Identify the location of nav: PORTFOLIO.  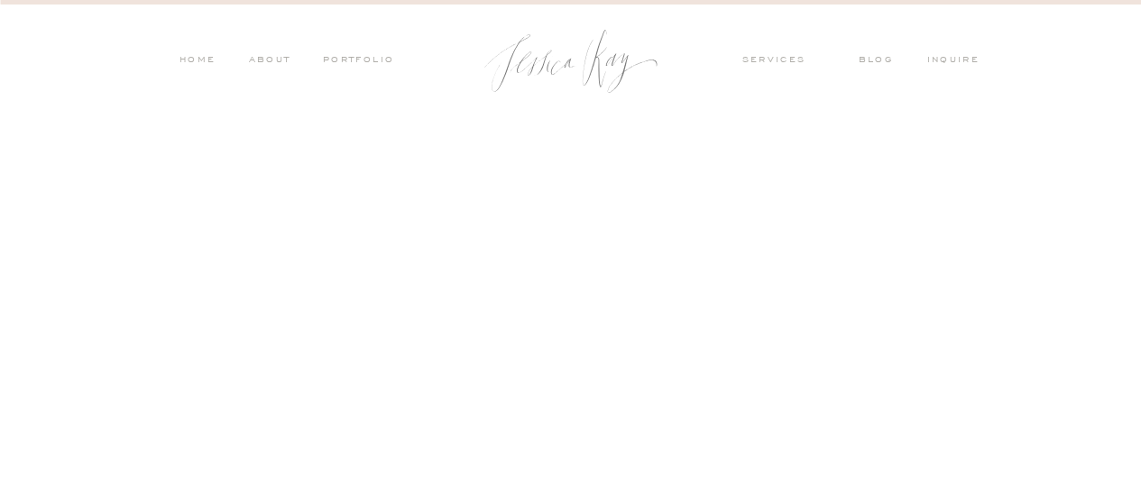
(357, 61).